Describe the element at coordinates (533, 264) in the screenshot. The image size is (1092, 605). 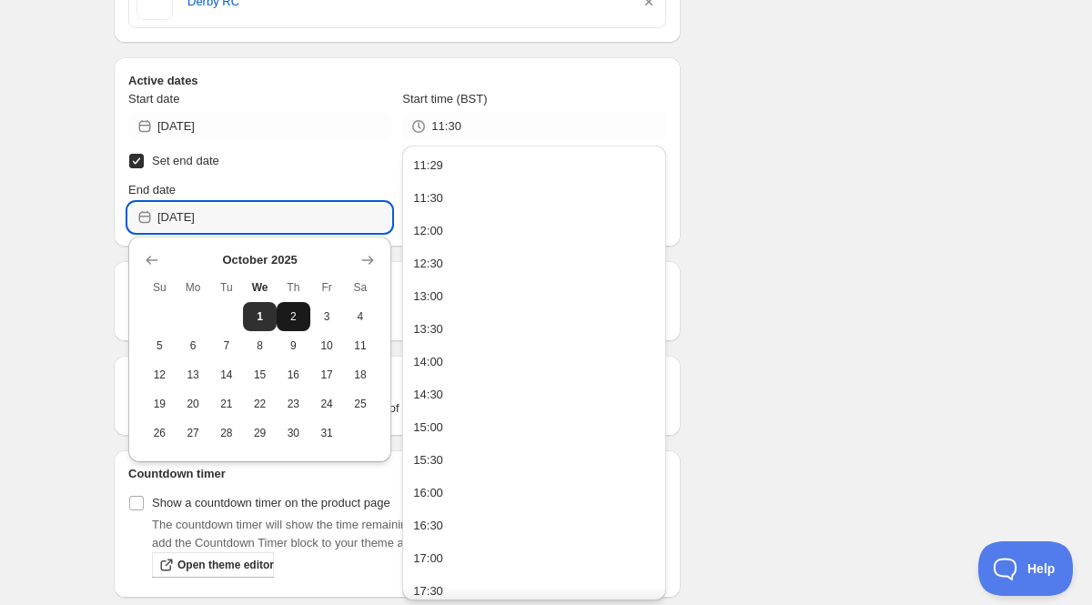
I see `button: 12:30` at that location.